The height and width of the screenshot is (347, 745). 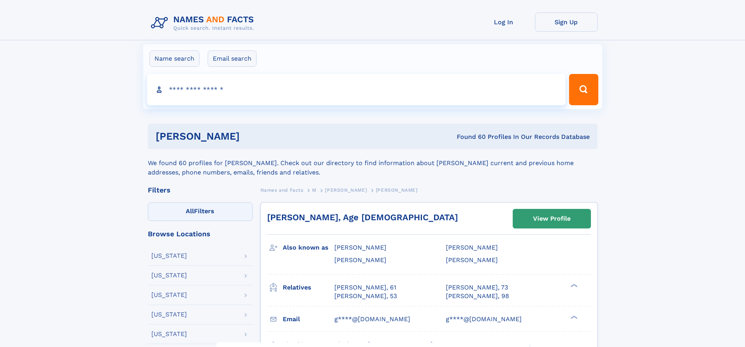 What do you see at coordinates (200, 212) in the screenshot?
I see `label: Filters` at bounding box center [200, 212].